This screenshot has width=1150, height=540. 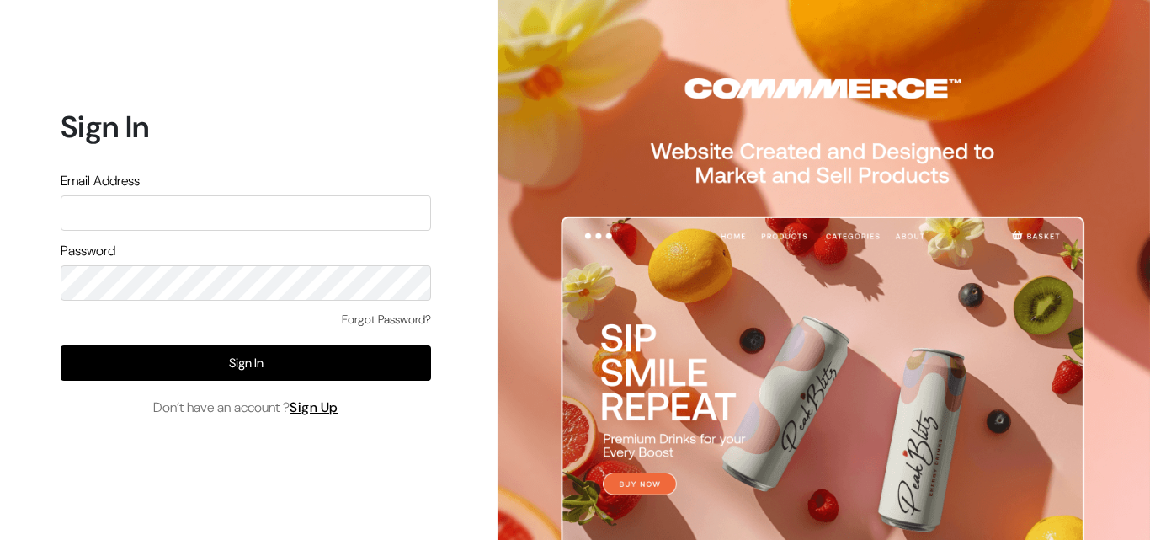 I want to click on a: Sign Up, so click(x=314, y=407).